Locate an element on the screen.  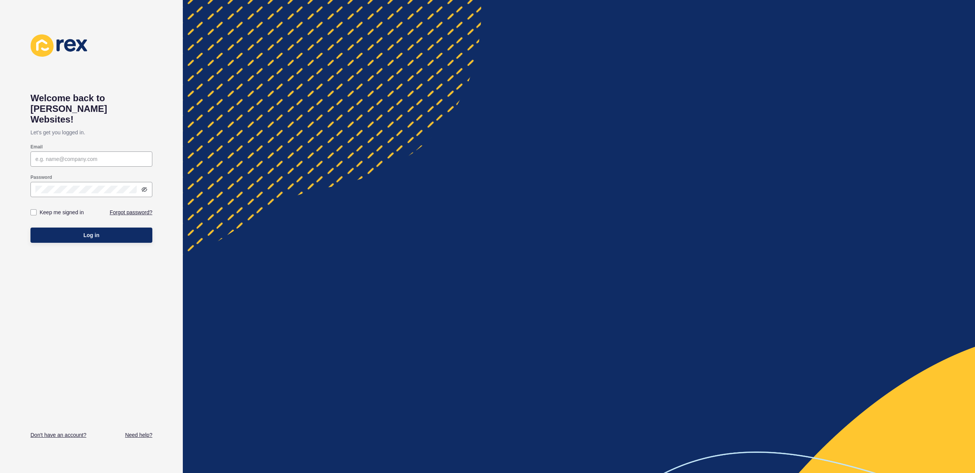
button: Log in is located at coordinates (91, 235).